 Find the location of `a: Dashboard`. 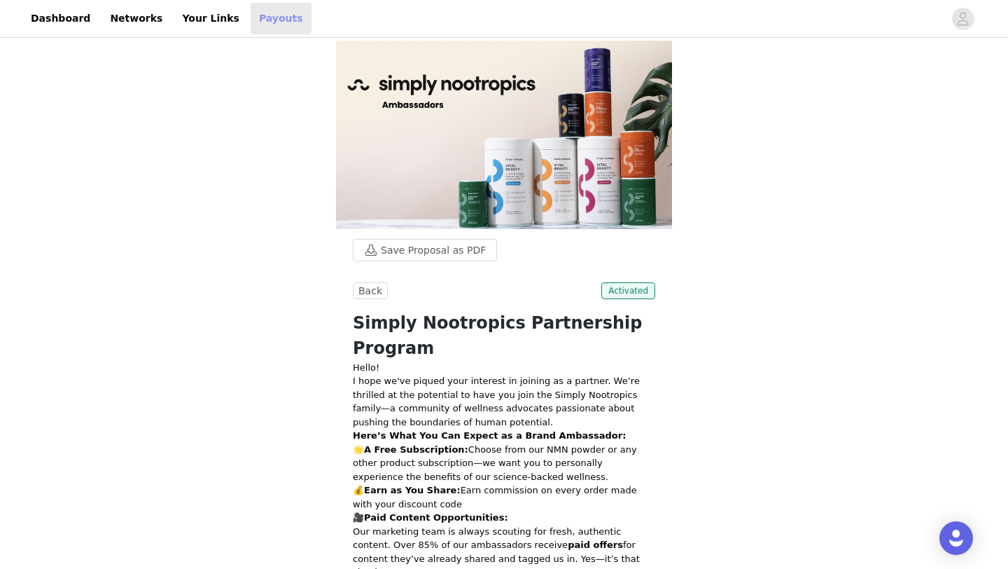

a: Dashboard is located at coordinates (60, 18).